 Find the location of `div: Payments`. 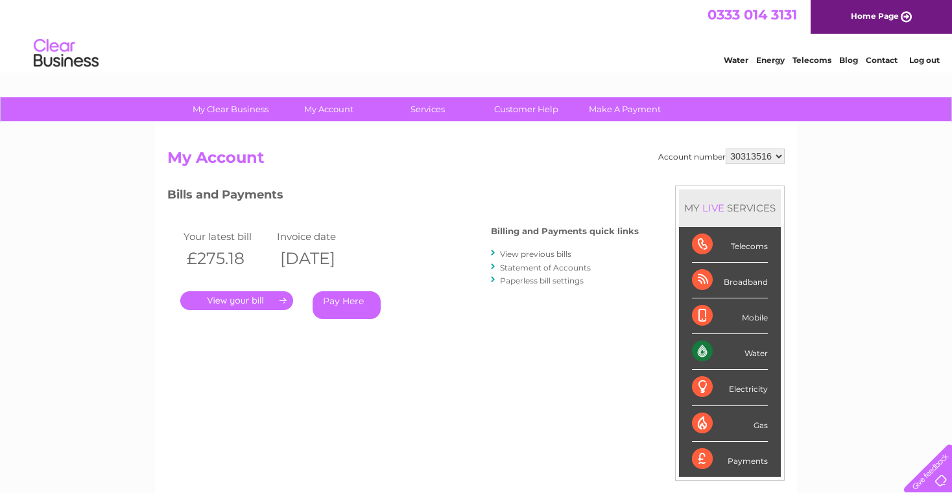

div: Payments is located at coordinates (730, 459).